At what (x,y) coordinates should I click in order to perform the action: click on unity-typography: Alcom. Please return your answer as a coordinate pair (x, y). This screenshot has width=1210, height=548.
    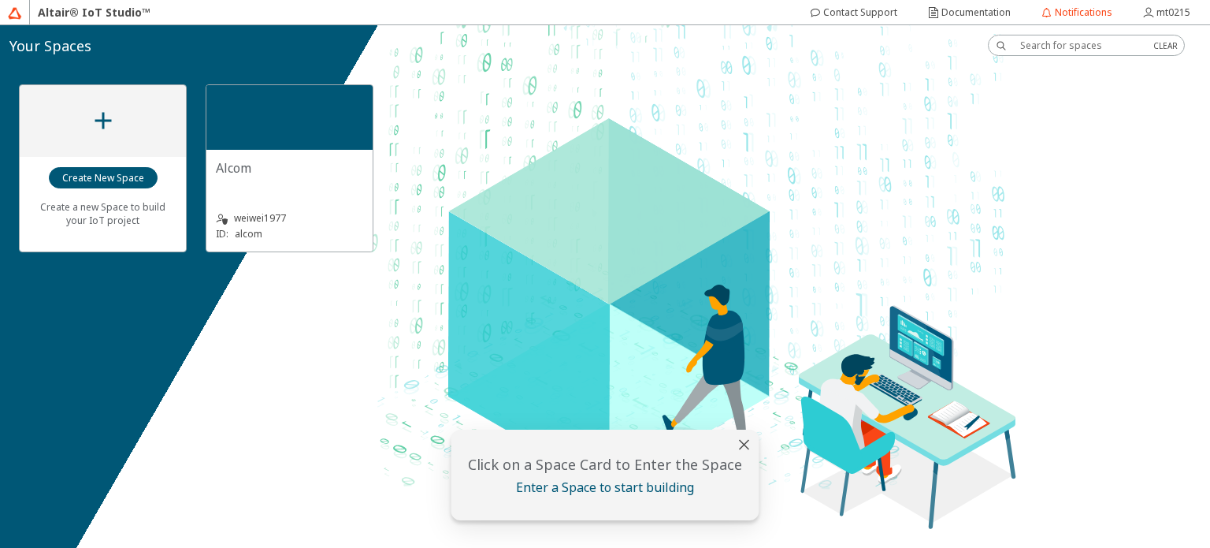
    Looking at the image, I should click on (289, 168).